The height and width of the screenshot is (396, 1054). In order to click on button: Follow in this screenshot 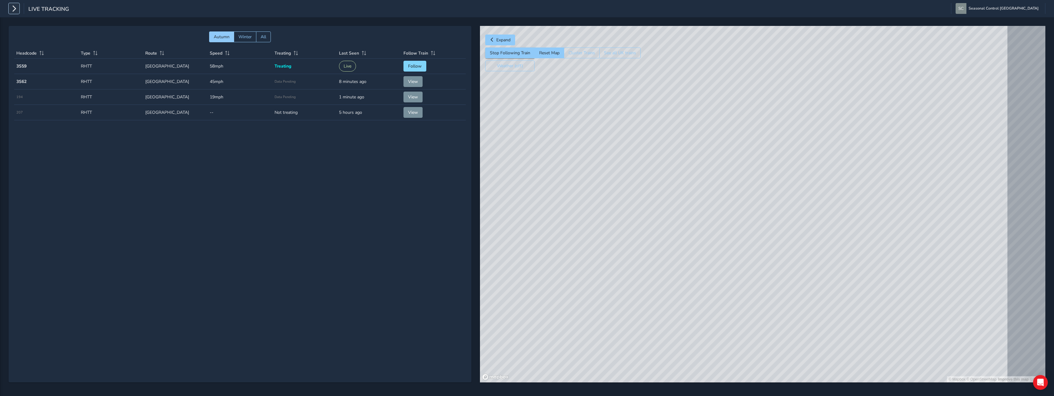, I will do `click(415, 66)`.